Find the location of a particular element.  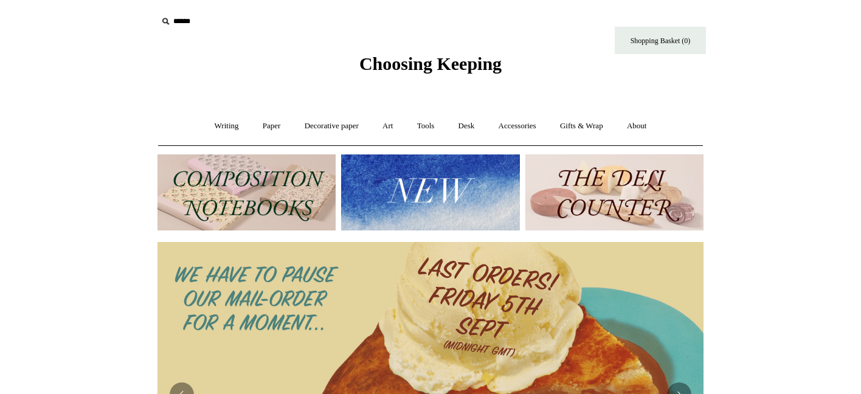

a: Paper is located at coordinates (272, 126).